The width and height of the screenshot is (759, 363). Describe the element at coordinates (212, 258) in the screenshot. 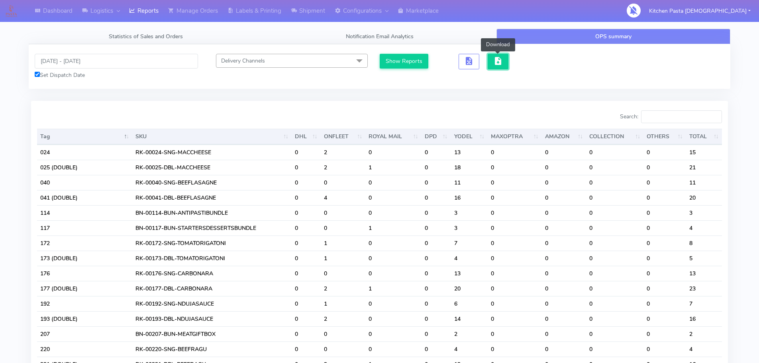

I see `td: RK-00173-DBL-TOMATORIGATONI` at that location.